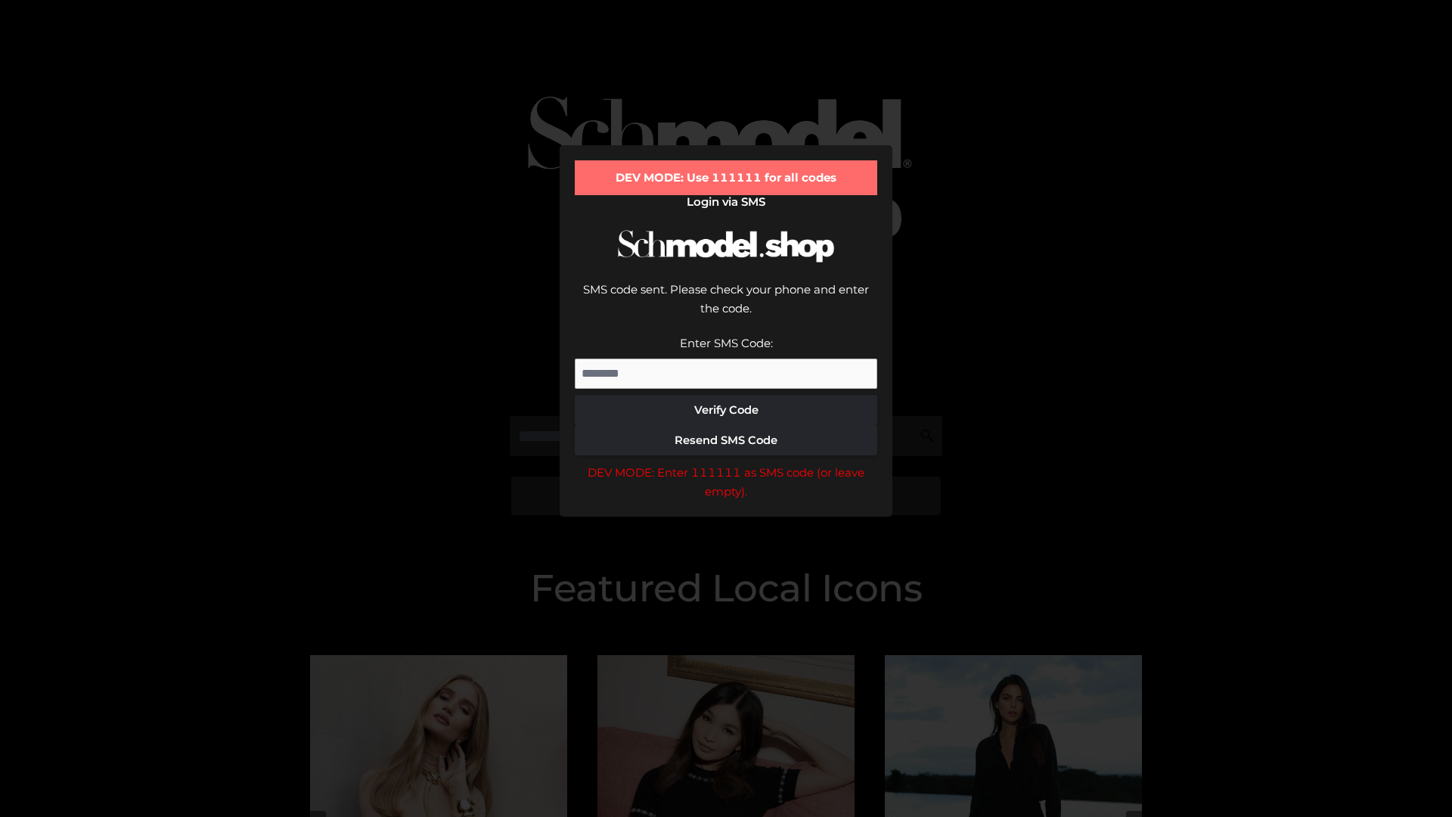 This screenshot has height=817, width=1452. Describe the element at coordinates (726, 343) in the screenshot. I see `label: Enter SMS Code:` at that location.